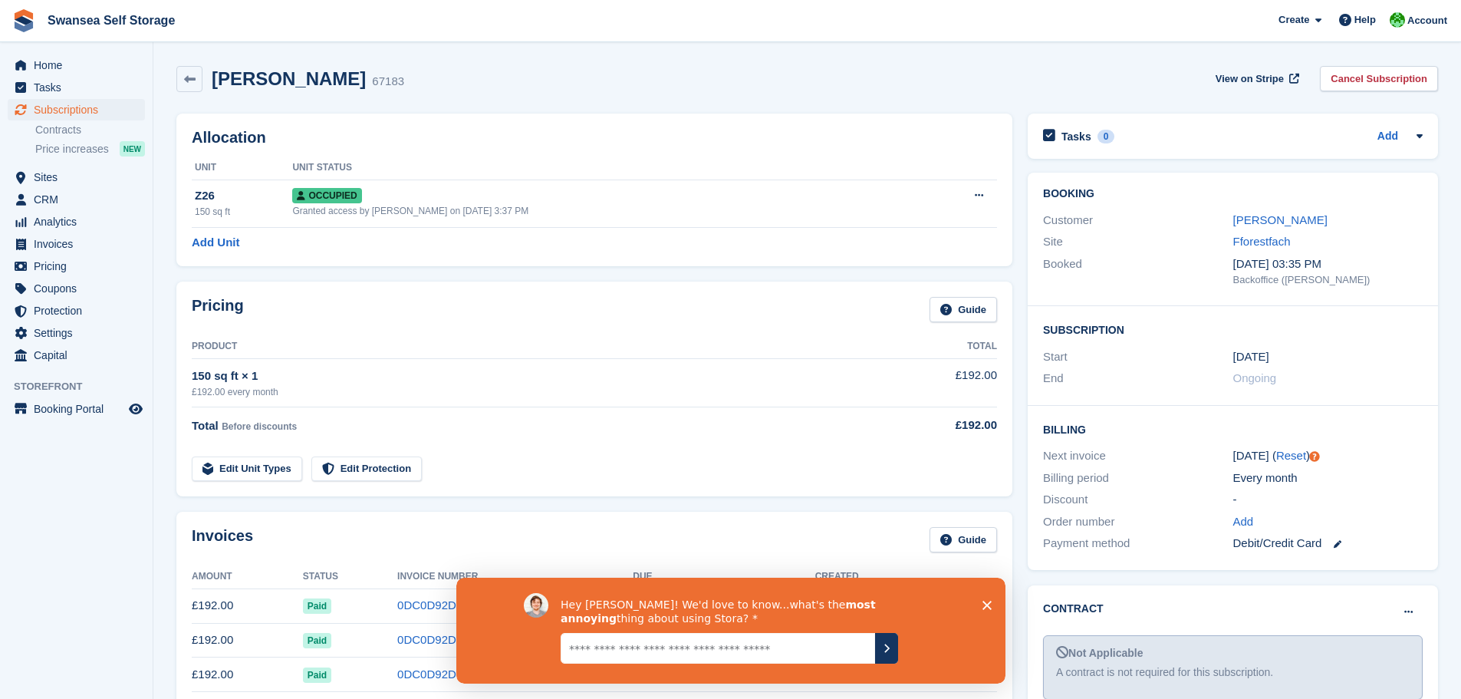 The height and width of the screenshot is (699, 1461). Describe the element at coordinates (262, 34) in the screenshot. I see `b: most annoying` at that location.